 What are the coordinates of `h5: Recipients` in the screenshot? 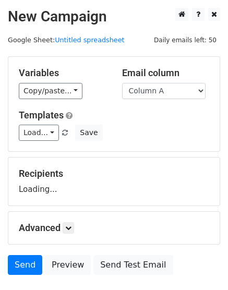 It's located at (114, 174).